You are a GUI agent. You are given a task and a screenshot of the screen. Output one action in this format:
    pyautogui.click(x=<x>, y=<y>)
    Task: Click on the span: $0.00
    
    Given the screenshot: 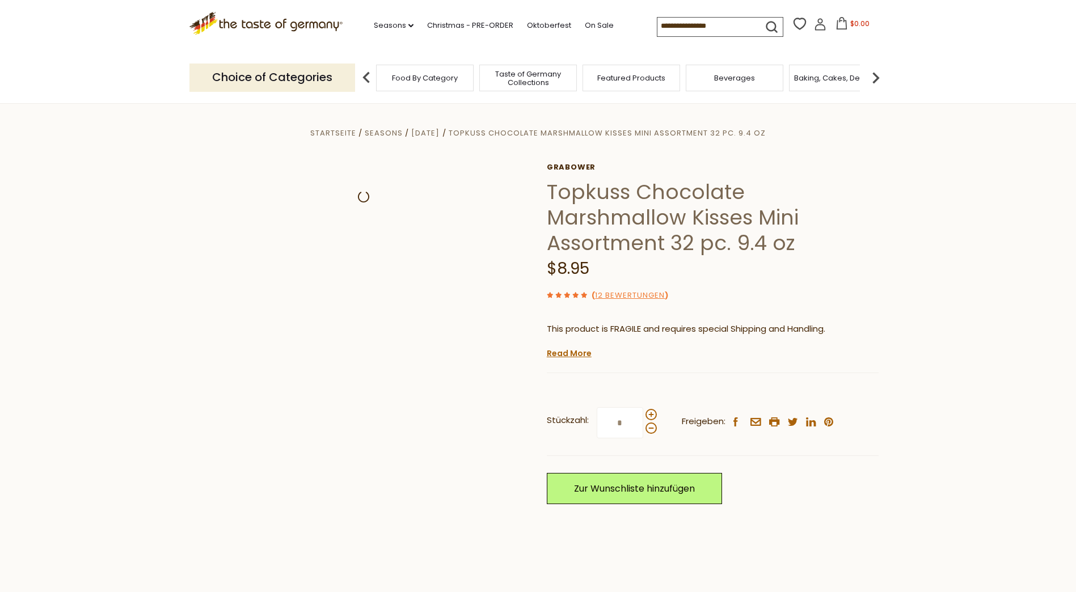 What is the action you would take?
    pyautogui.click(x=860, y=23)
    